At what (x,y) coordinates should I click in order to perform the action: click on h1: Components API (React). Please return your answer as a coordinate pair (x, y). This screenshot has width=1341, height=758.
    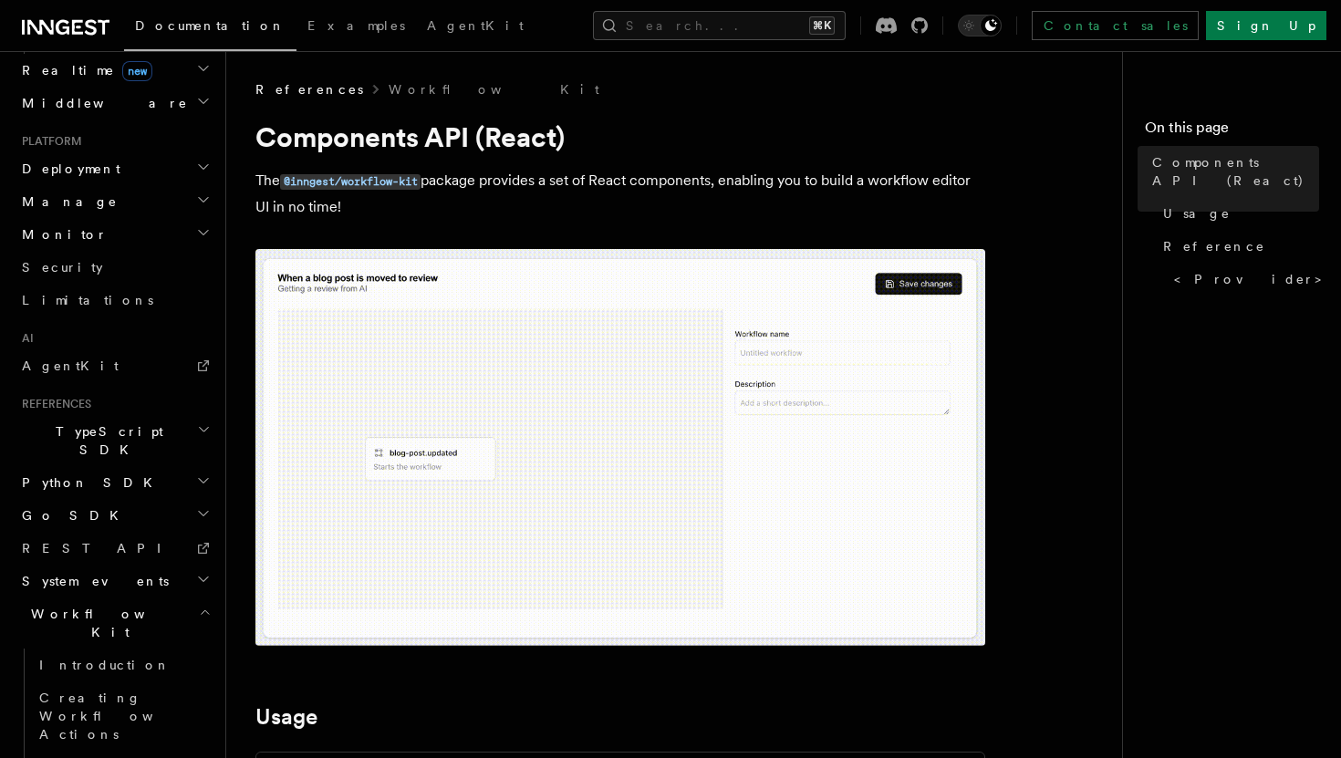
    Looking at the image, I should click on (620, 137).